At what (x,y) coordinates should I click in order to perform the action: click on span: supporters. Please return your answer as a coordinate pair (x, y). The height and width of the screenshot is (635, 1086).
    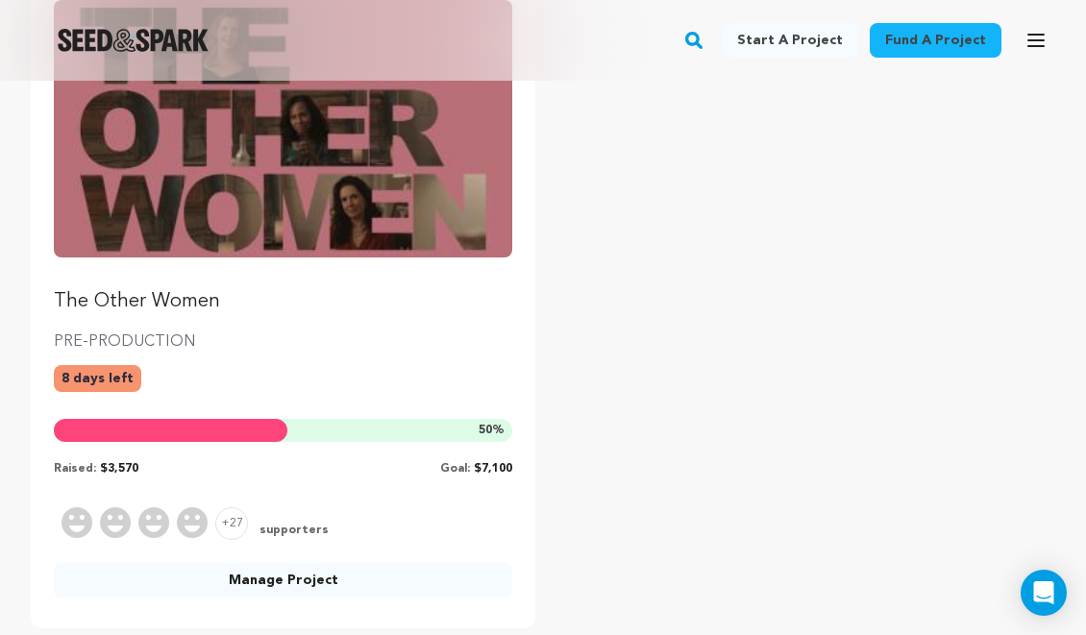
    Looking at the image, I should click on (292, 531).